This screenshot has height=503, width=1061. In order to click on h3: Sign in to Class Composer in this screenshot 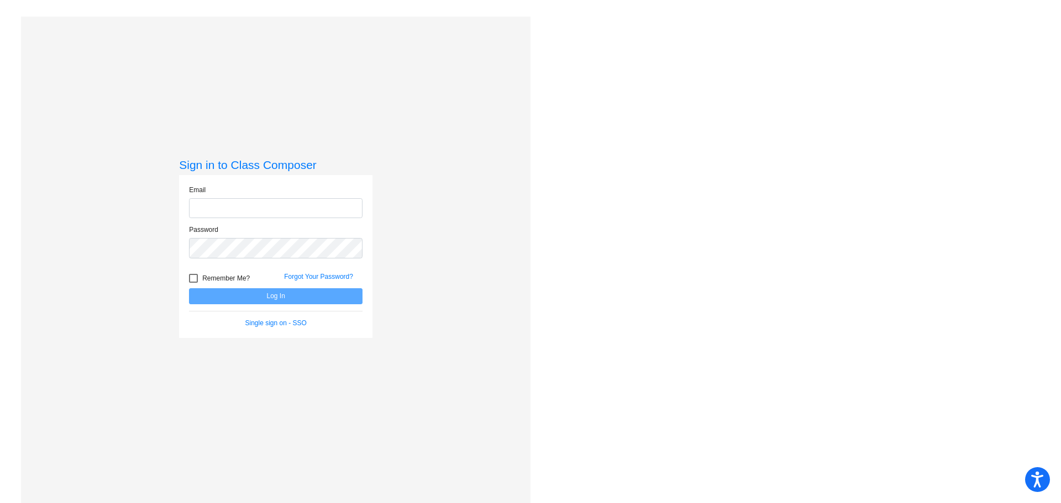, I will do `click(276, 165)`.